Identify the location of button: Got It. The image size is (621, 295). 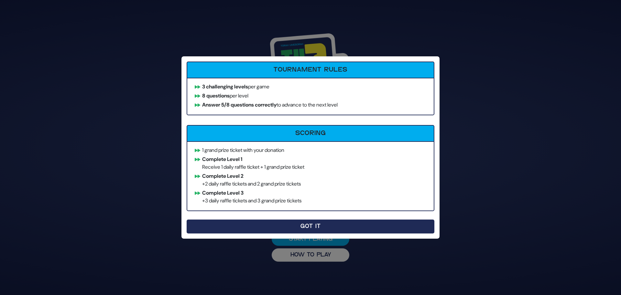
(311, 226).